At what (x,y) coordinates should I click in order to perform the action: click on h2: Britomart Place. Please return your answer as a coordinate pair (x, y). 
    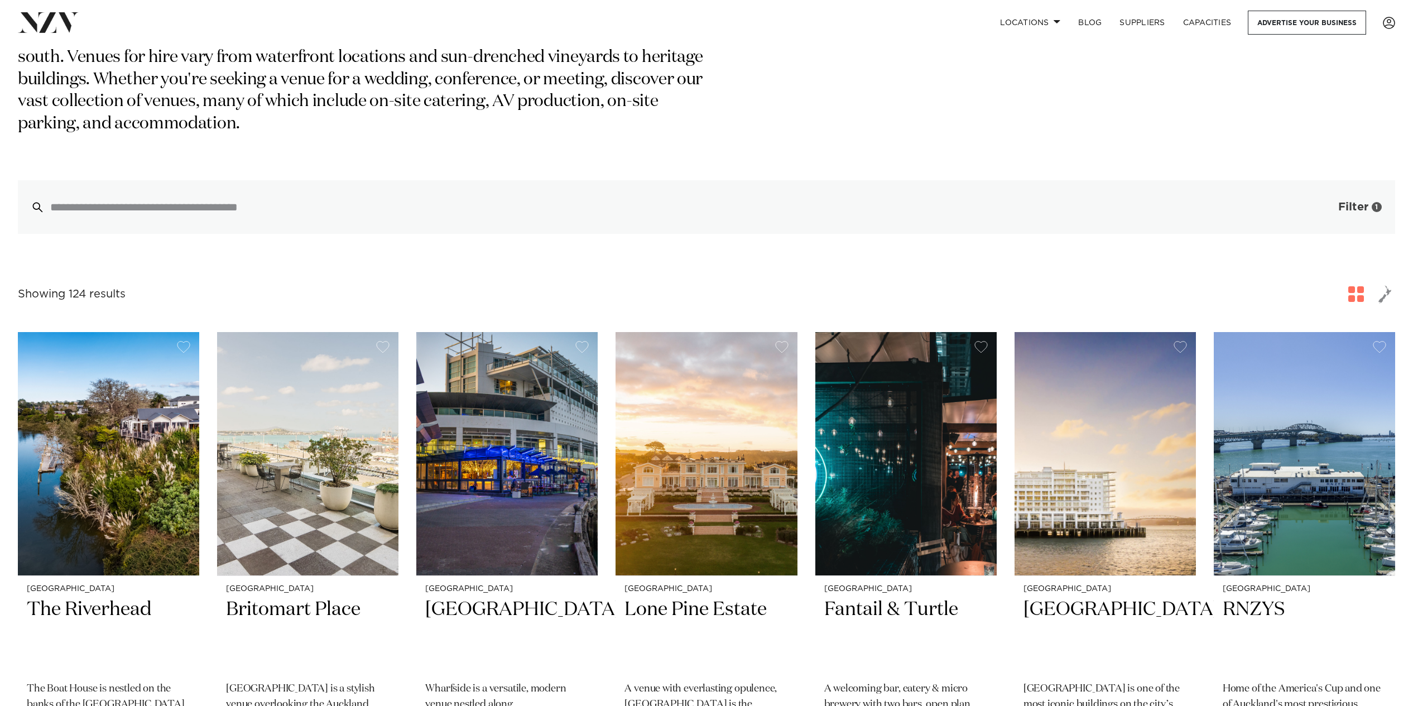
    Looking at the image, I should click on (308, 635).